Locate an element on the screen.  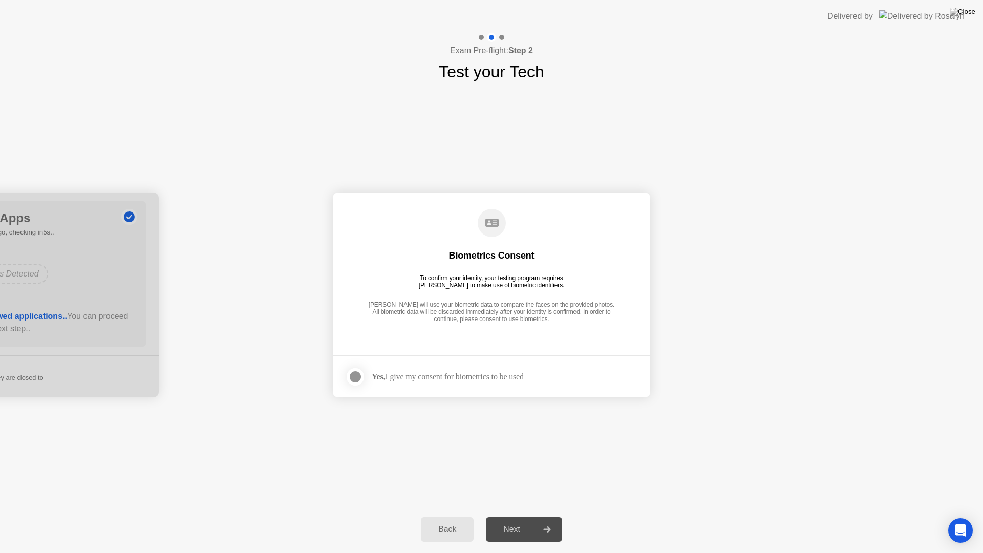
div: Next is located at coordinates (512, 530).